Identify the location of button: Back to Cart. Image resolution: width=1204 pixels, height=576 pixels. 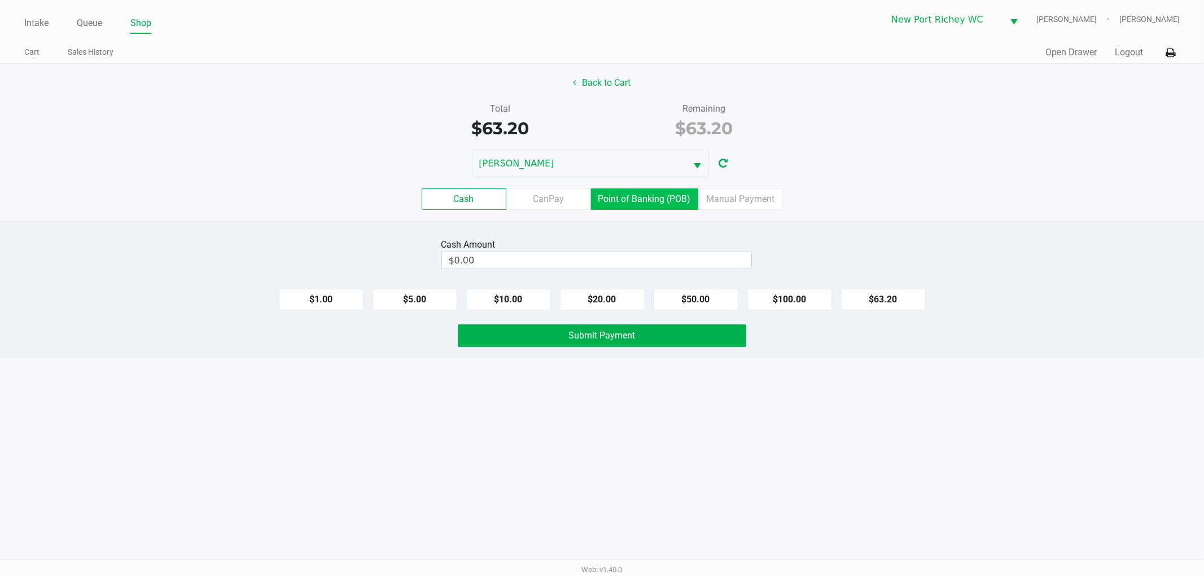
(602, 83).